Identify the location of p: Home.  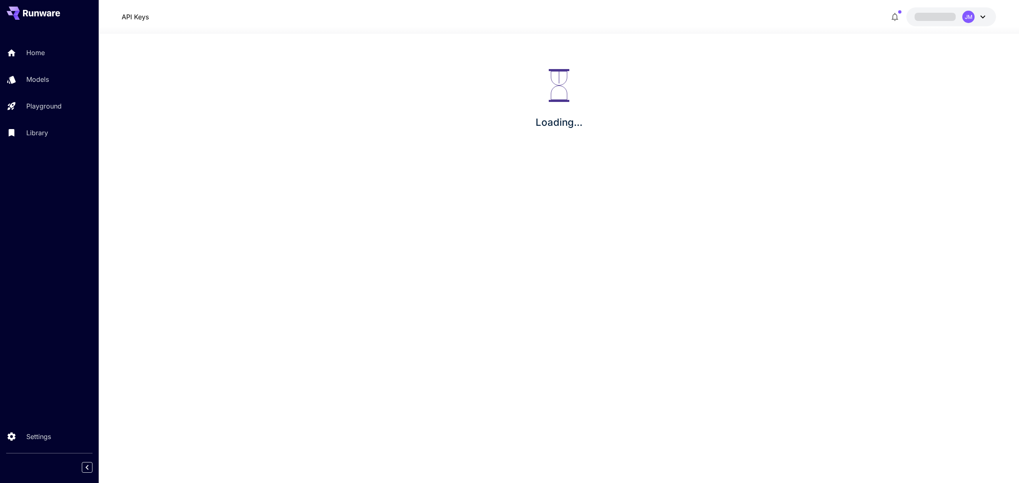
(35, 53).